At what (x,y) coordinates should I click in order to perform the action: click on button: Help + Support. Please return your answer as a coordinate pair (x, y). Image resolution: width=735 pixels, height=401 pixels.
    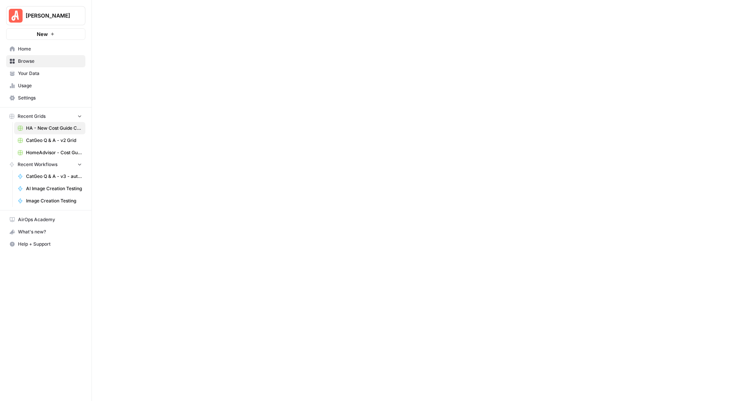
    Looking at the image, I should click on (46, 244).